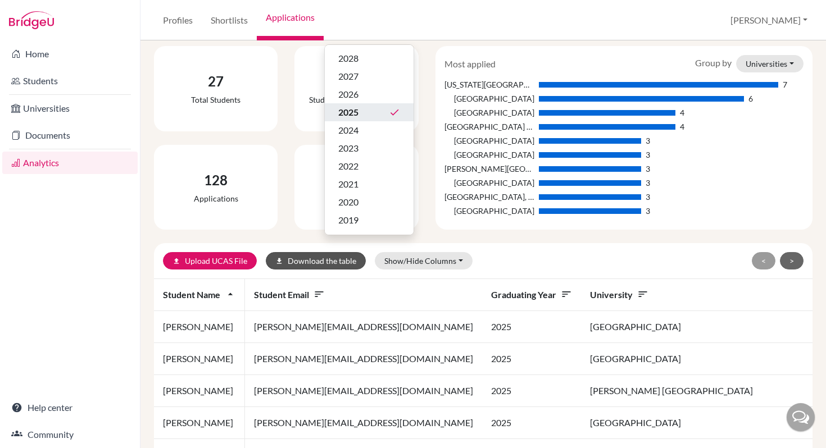 This screenshot has height=448, width=826. I want to click on span: 2023, so click(348, 148).